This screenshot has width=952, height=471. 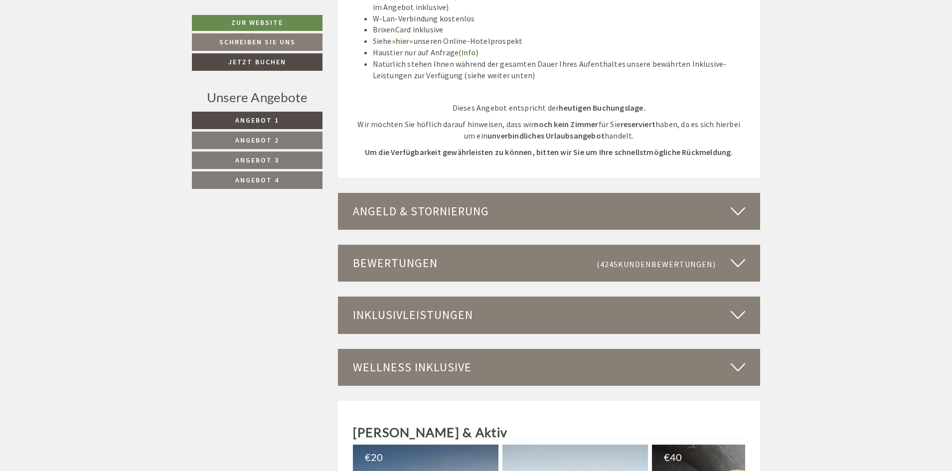 What do you see at coordinates (566, 124) in the screenshot?
I see `strong: noch kein Zimmer` at bounding box center [566, 124].